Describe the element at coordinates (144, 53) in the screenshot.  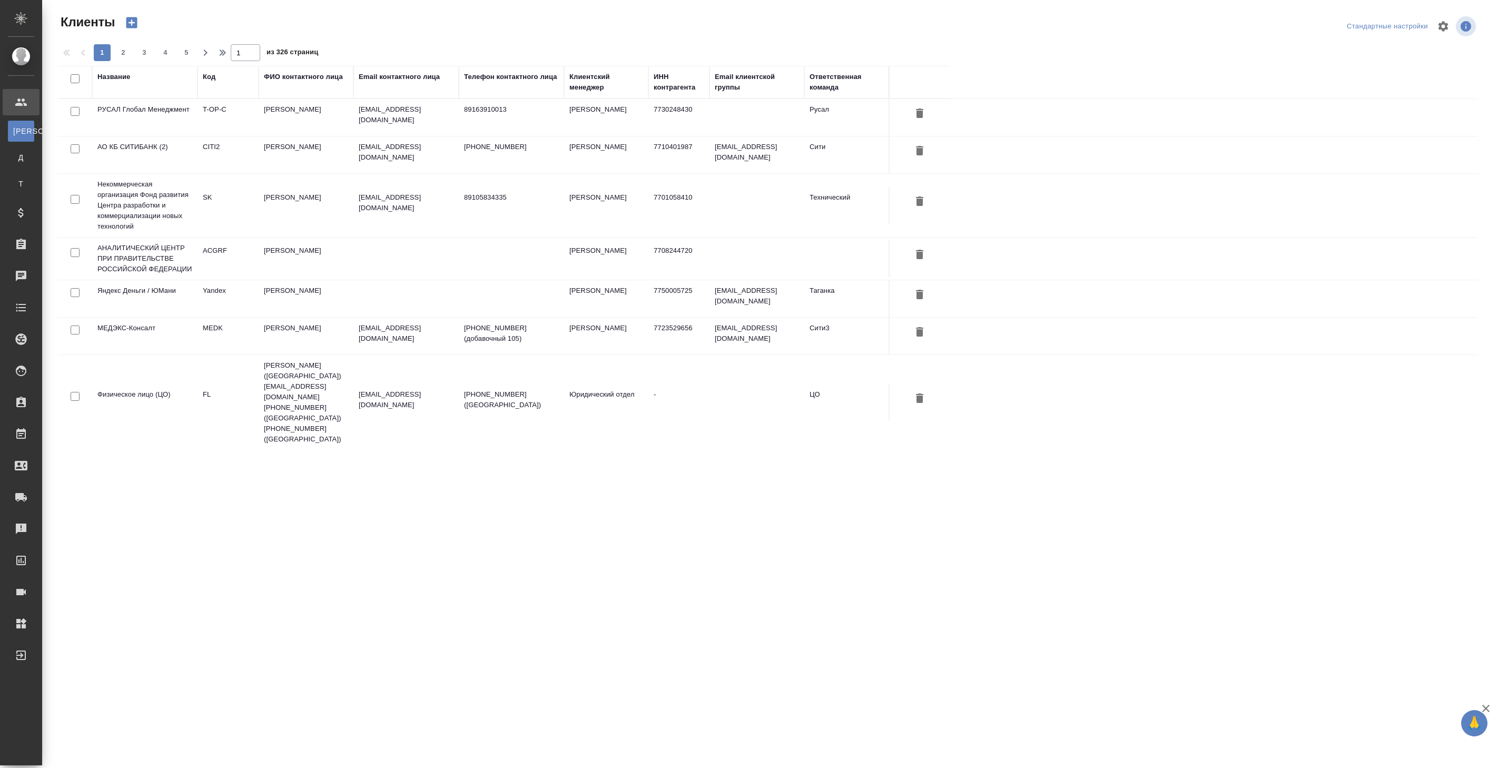
I see `span: 3` at that location.